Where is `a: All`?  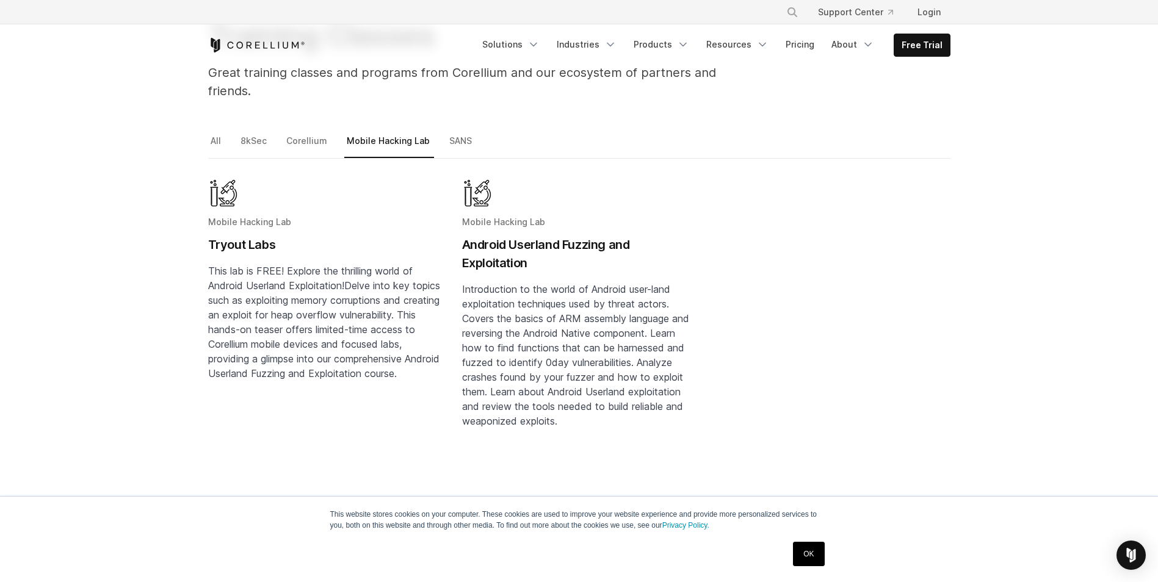
a: All is located at coordinates (217, 146).